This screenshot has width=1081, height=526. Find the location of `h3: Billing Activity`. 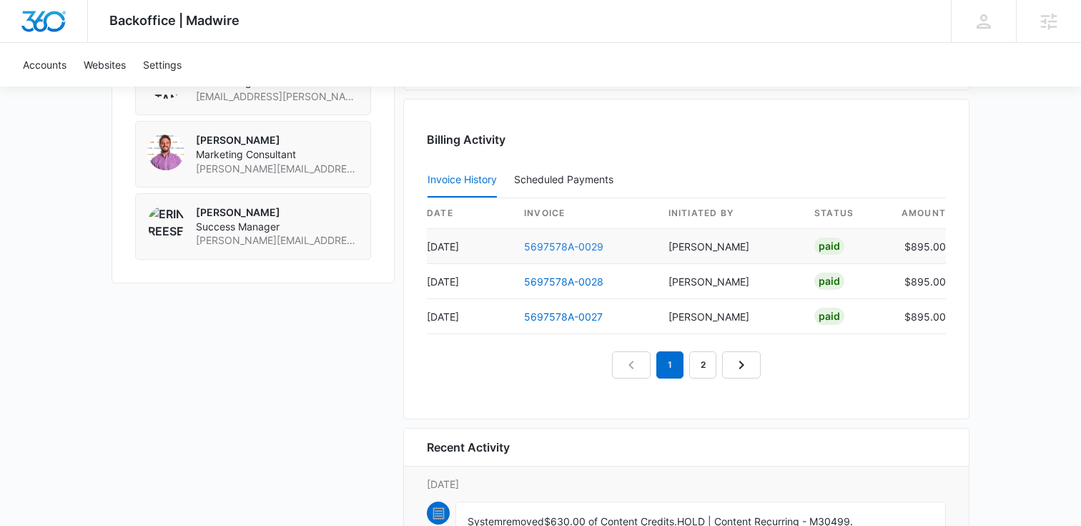

h3: Billing Activity is located at coordinates (687, 139).